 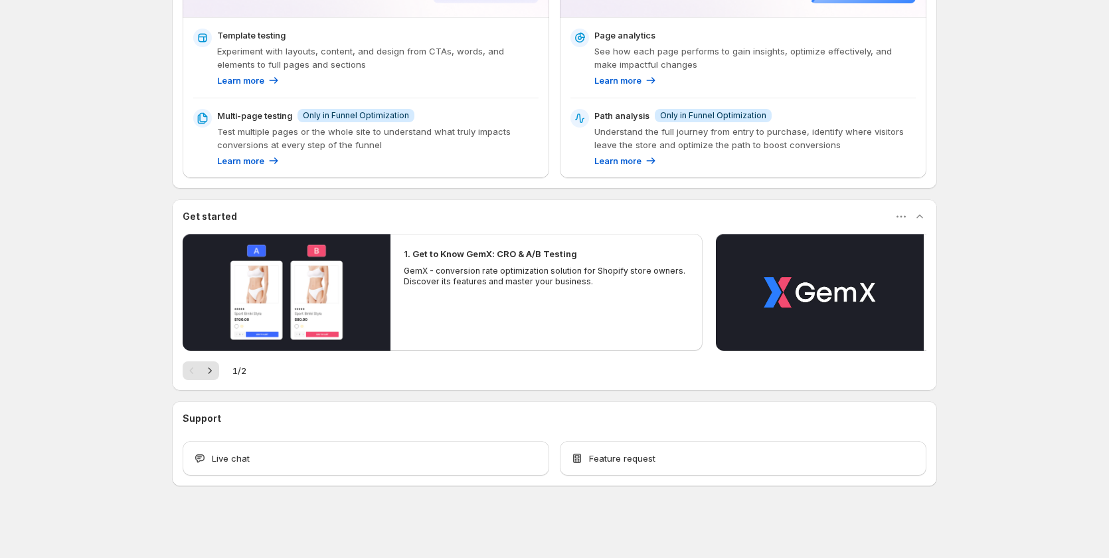 I want to click on h2: 1. Get to Know GemX: CRO & A/B Testing, so click(x=490, y=254).